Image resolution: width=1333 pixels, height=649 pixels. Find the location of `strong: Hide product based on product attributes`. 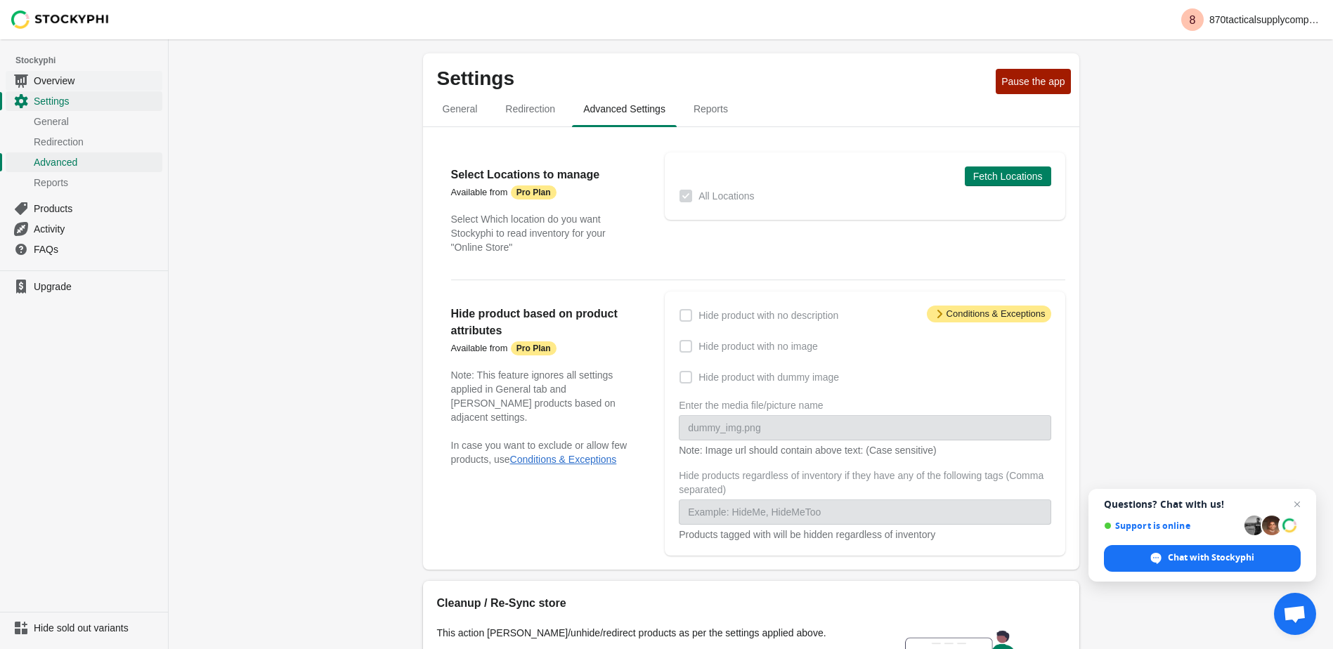

strong: Hide product based on product attributes is located at coordinates (534, 322).